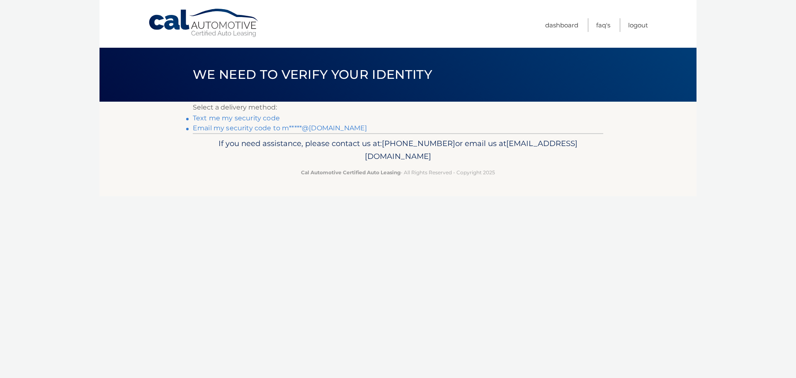 This screenshot has width=796, height=378. Describe the element at coordinates (562, 25) in the screenshot. I see `a: Dashboard` at that location.